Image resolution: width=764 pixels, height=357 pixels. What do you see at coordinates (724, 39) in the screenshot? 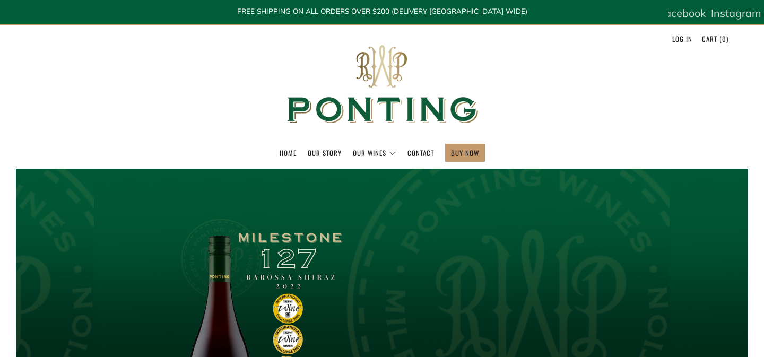
I see `span: 0` at bounding box center [724, 39].